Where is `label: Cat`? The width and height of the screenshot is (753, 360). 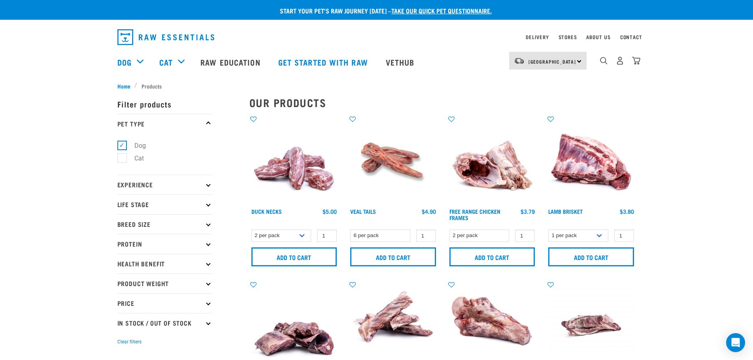
label: Cat is located at coordinates (134, 158).